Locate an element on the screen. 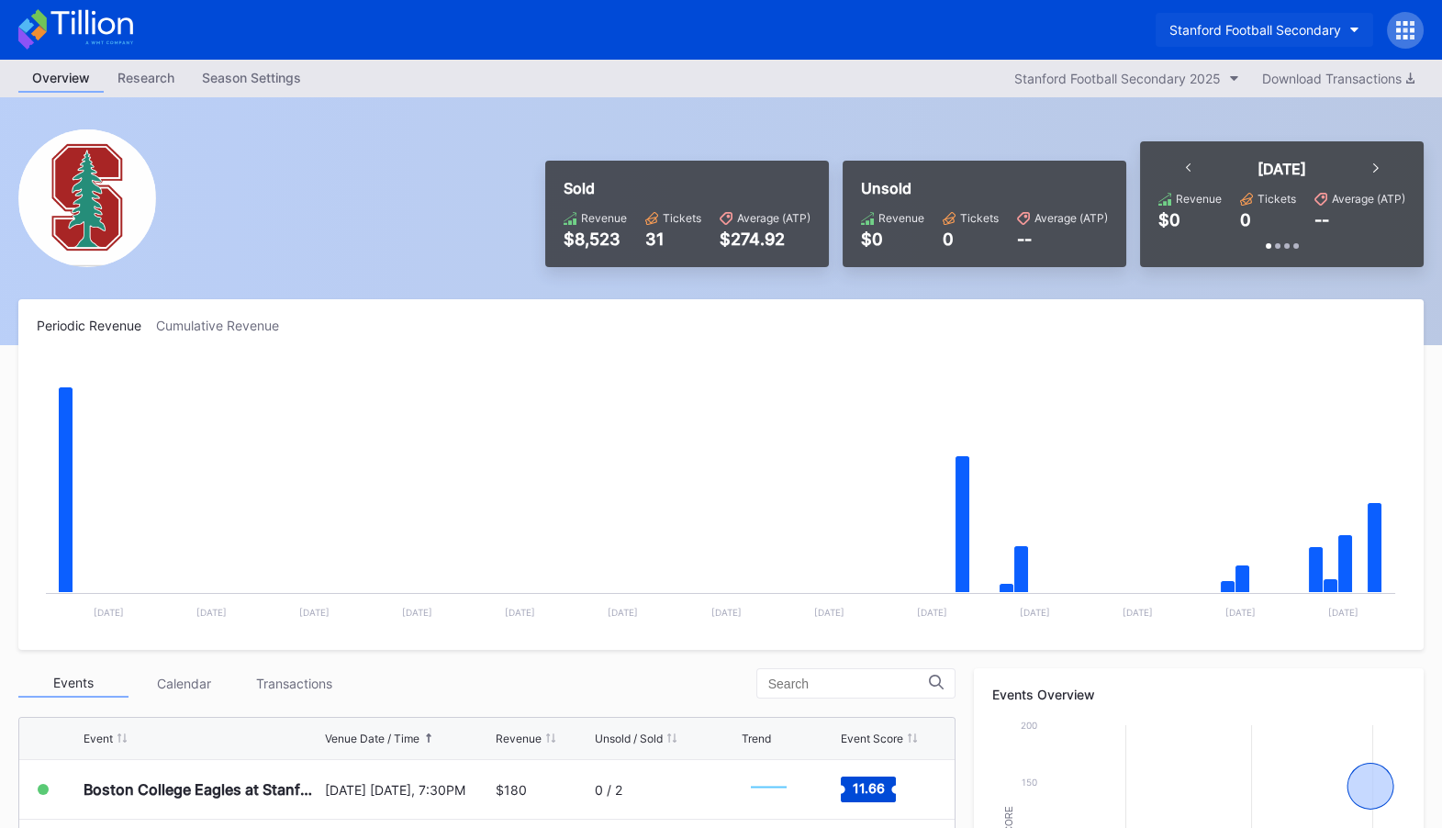 The image size is (1442, 828). text: 200 is located at coordinates (1029, 725).